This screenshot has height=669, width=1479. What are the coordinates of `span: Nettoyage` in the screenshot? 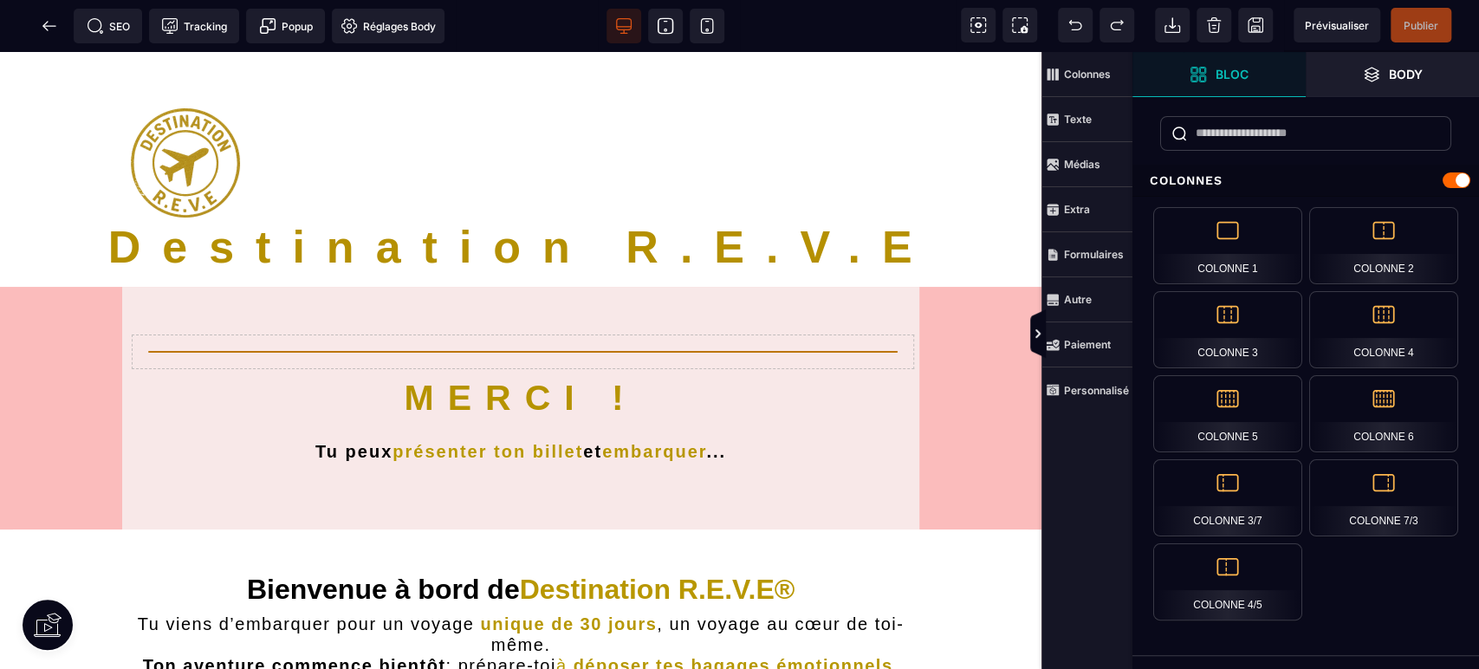 It's located at (1214, 25).